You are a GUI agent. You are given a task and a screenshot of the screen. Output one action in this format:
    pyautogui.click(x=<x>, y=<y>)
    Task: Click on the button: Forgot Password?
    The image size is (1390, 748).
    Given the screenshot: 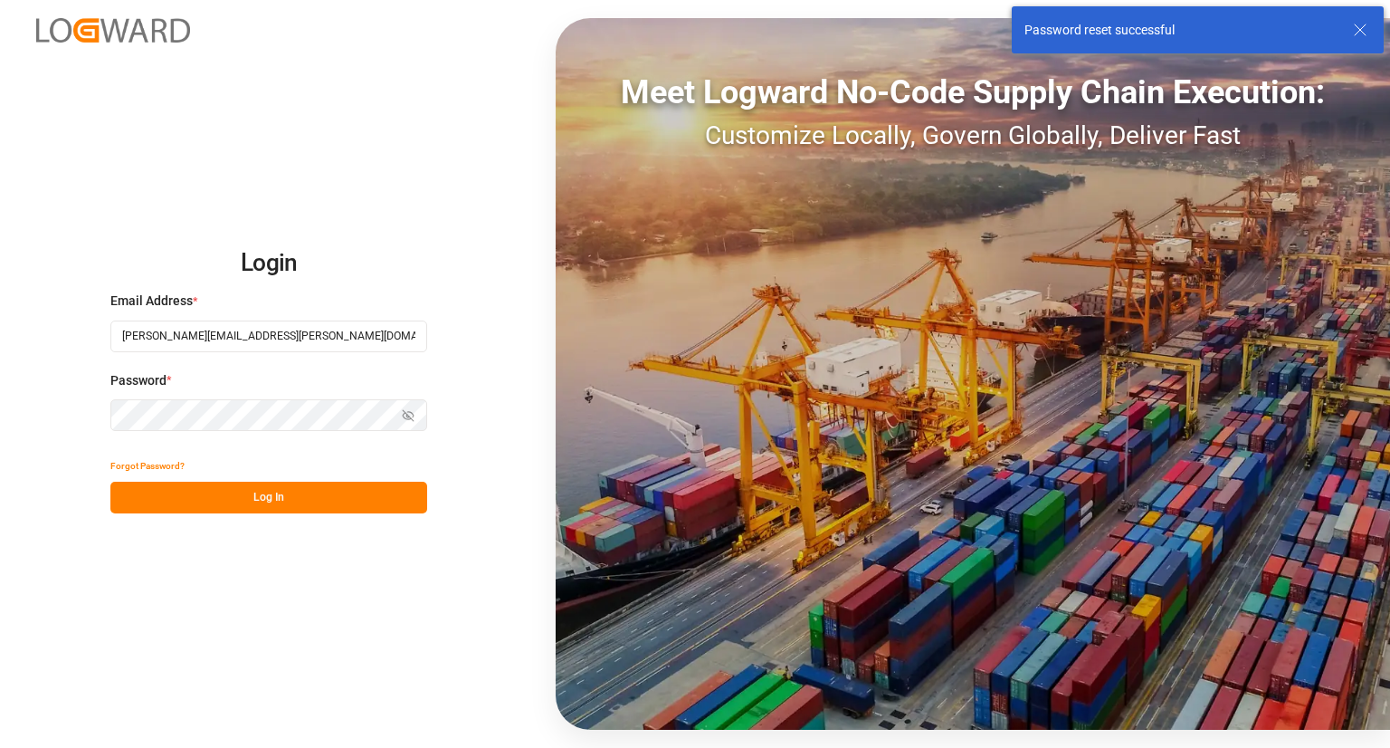 What is the action you would take?
    pyautogui.click(x=148, y=465)
    